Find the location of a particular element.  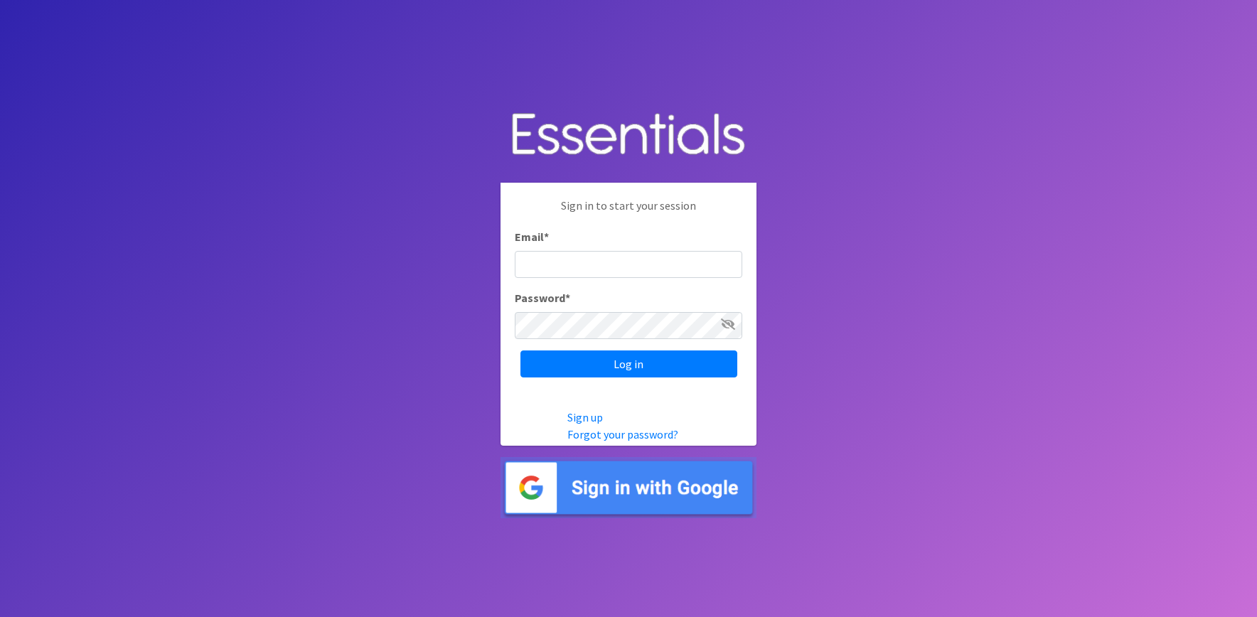

label: Password is located at coordinates (542, 298).